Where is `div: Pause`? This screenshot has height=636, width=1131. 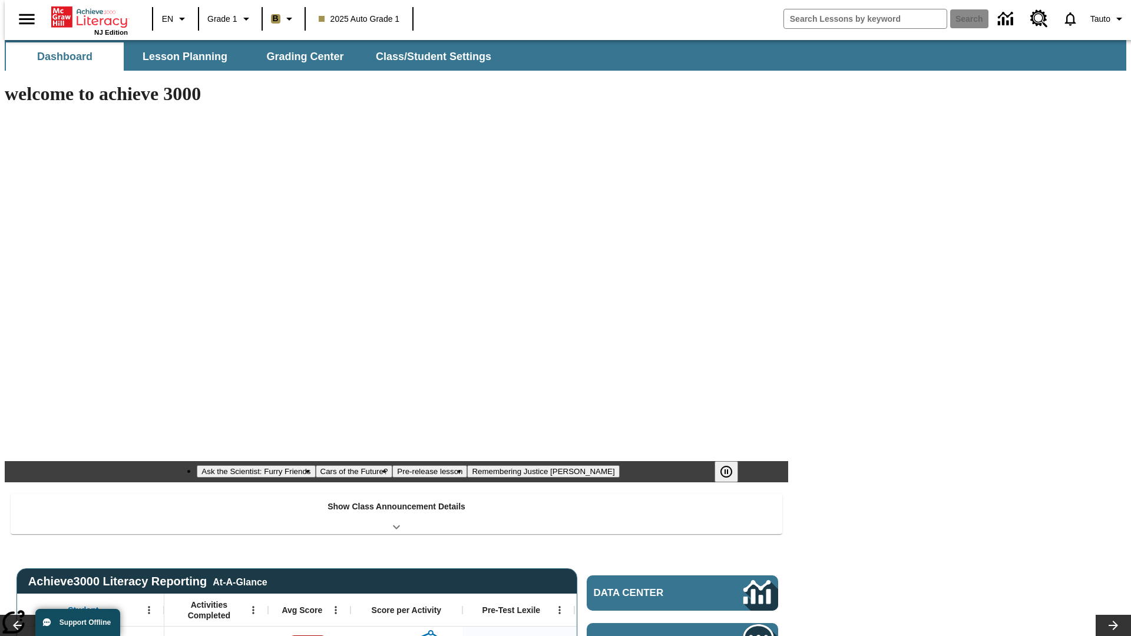 div: Pause is located at coordinates (732, 472).